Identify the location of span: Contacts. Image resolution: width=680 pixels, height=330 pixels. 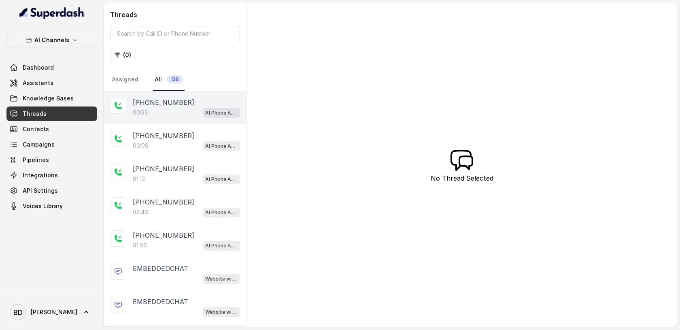
(36, 129).